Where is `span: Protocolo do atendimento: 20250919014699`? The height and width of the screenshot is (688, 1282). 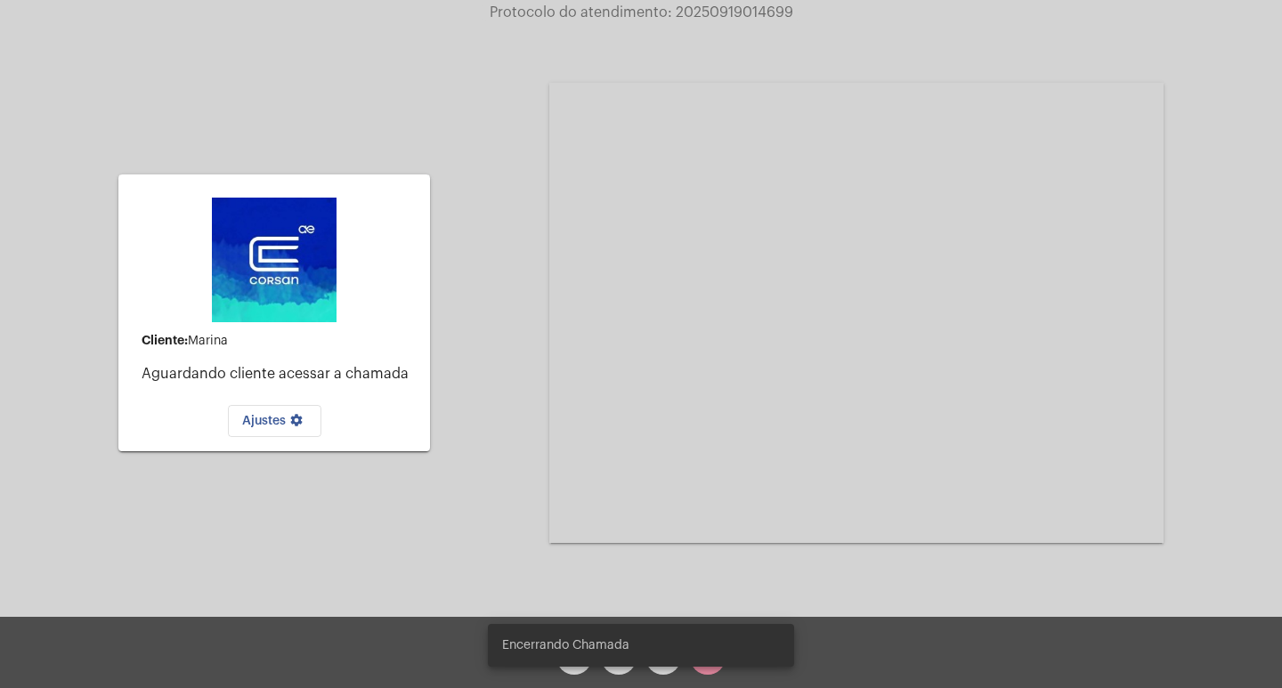 span: Protocolo do atendimento: 20250919014699 is located at coordinates (641, 12).